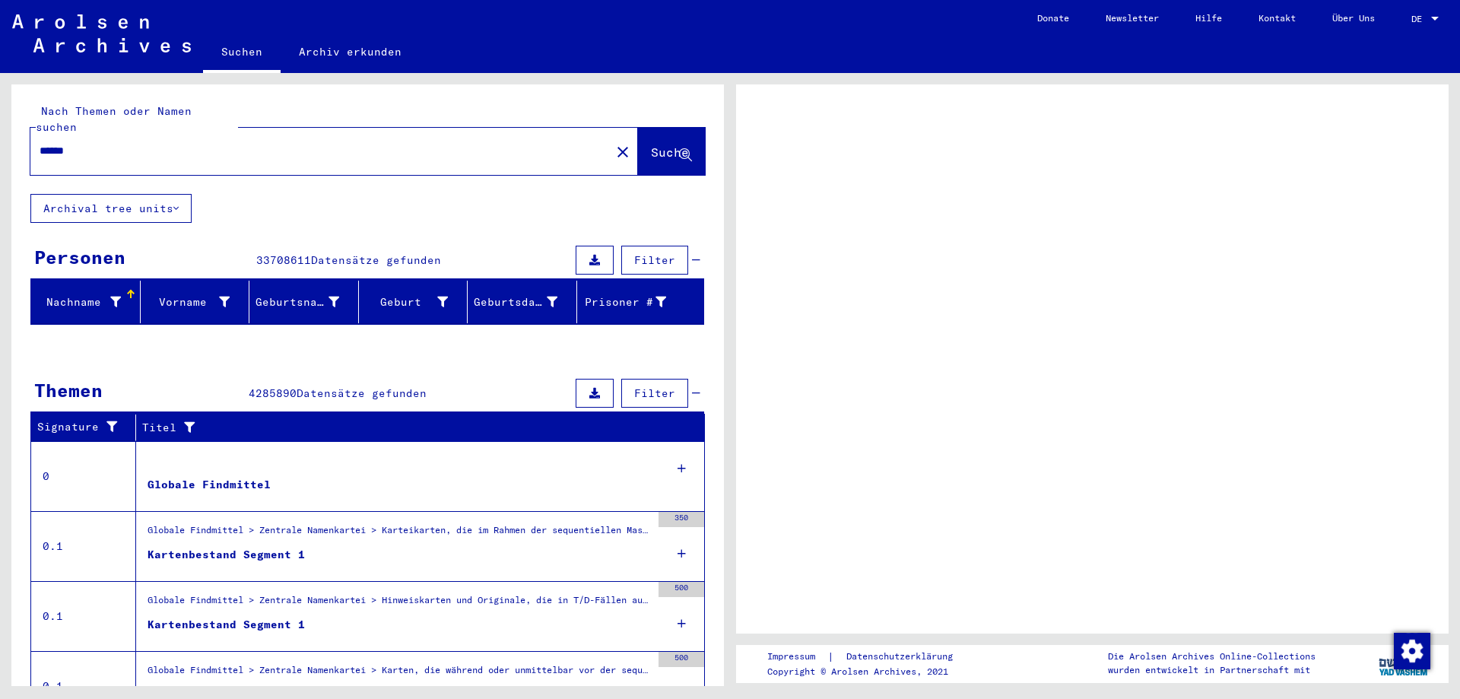  What do you see at coordinates (414, 302) in the screenshot?
I see `mat-header-cell: Geburt‏` at bounding box center [414, 302].